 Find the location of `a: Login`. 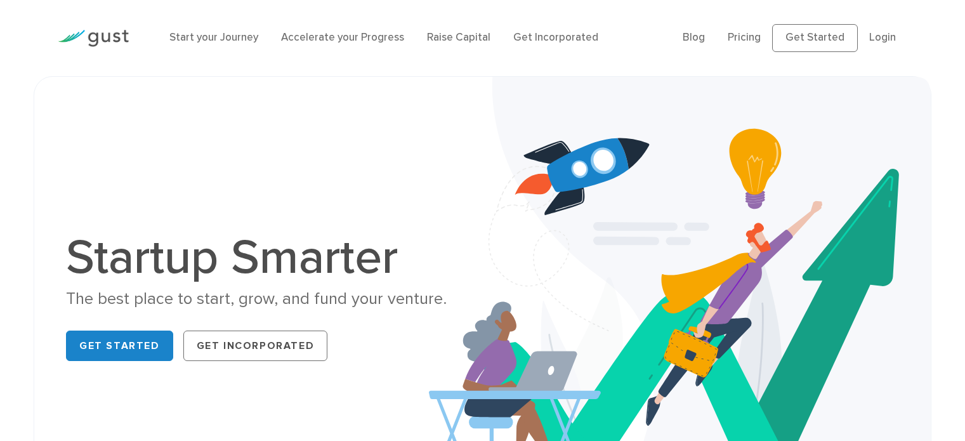

a: Login is located at coordinates (882, 37).